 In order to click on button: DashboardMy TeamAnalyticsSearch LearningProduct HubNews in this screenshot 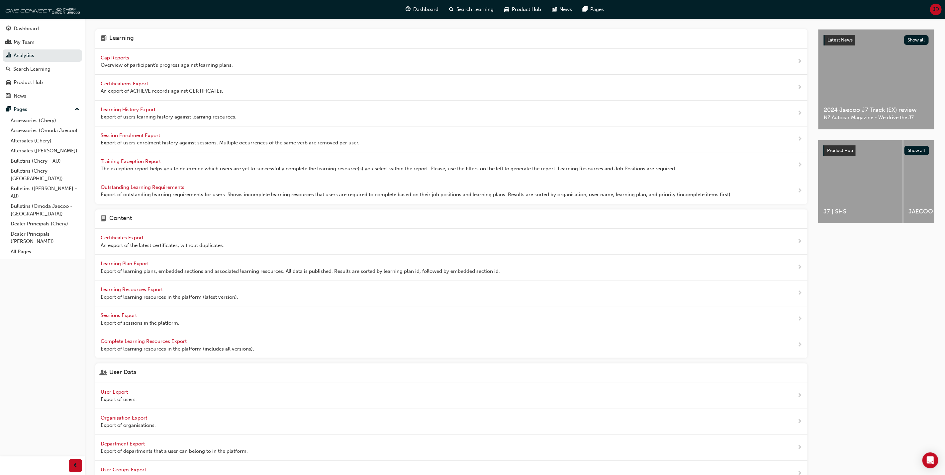, I will do `click(42, 62)`.